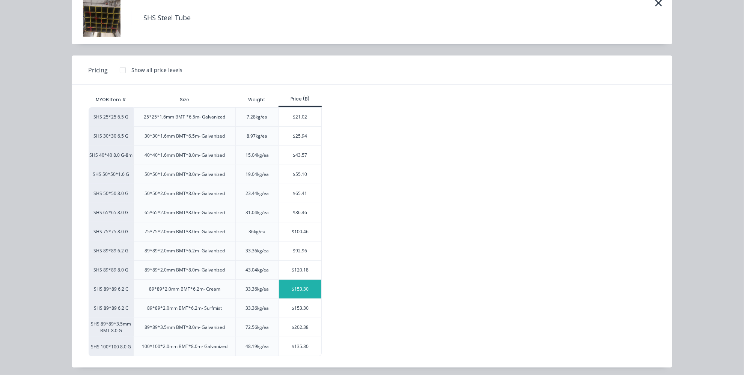  Describe the element at coordinates (185, 328) in the screenshot. I see `div: 89*89*3.5mm BMT*8.0m- Galvanized` at that location.